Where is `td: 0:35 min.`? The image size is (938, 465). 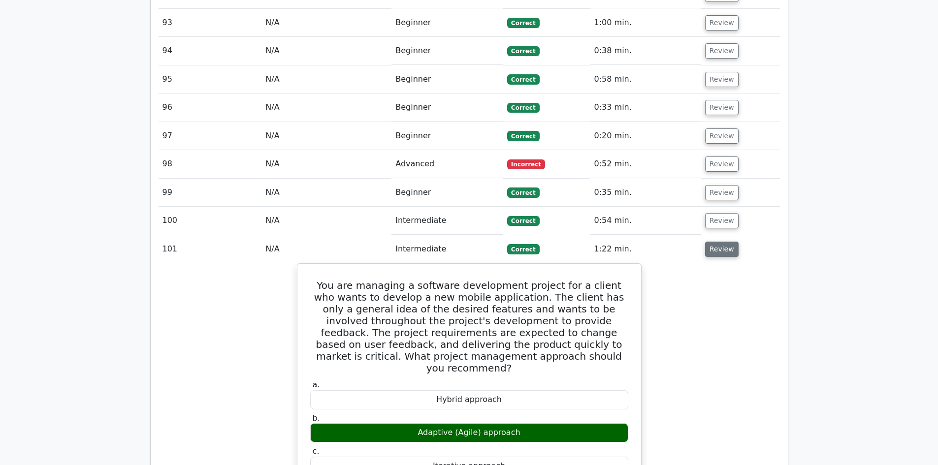
td: 0:35 min. is located at coordinates (645, 192).